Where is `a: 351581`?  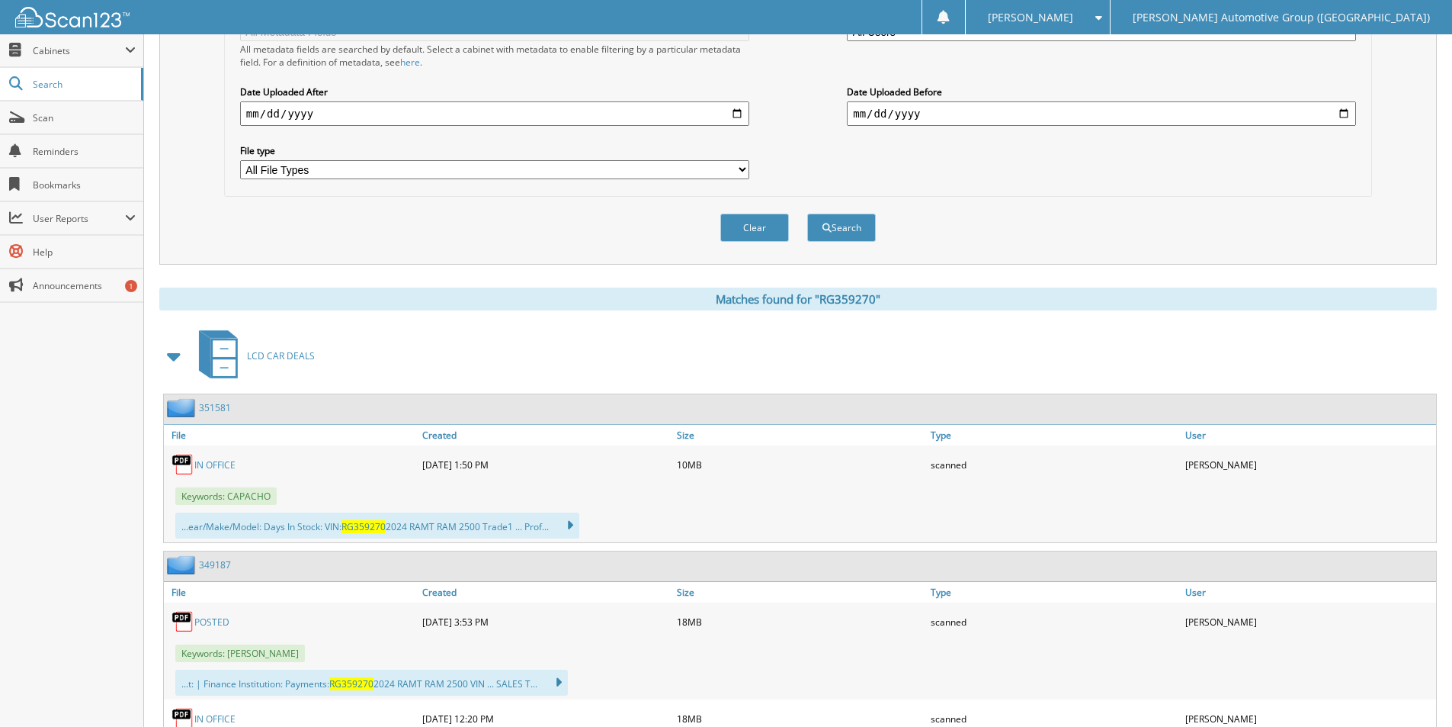
a: 351581 is located at coordinates (215, 407).